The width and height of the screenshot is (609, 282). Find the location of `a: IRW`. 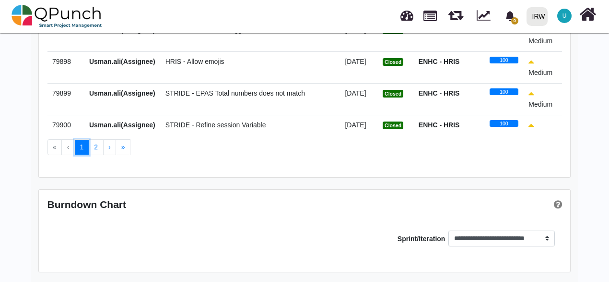

a: IRW is located at coordinates (537, 16).